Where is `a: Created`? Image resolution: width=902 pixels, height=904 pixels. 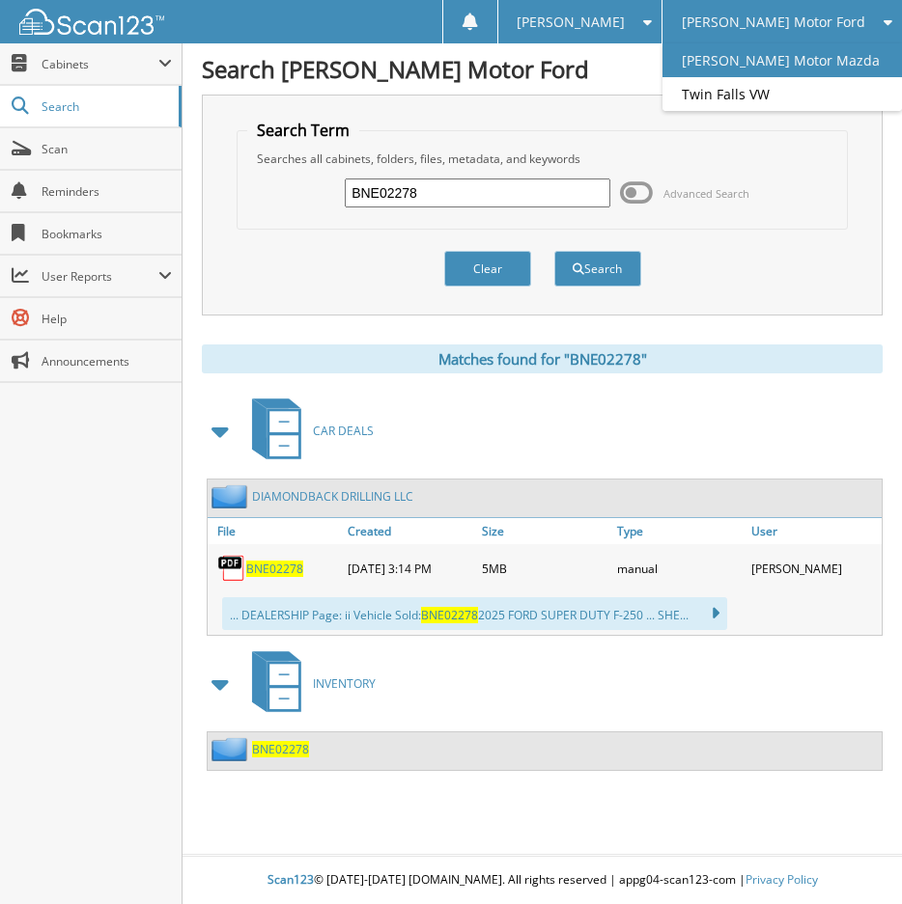
a: Created is located at coordinates (410, 531).